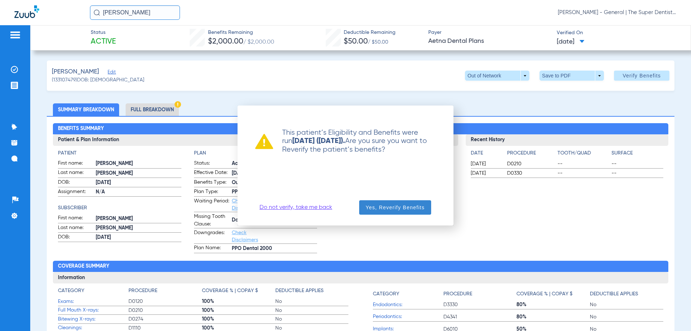  Describe the element at coordinates (296, 207) in the screenshot. I see `a: Do not verify, take me back` at that location.